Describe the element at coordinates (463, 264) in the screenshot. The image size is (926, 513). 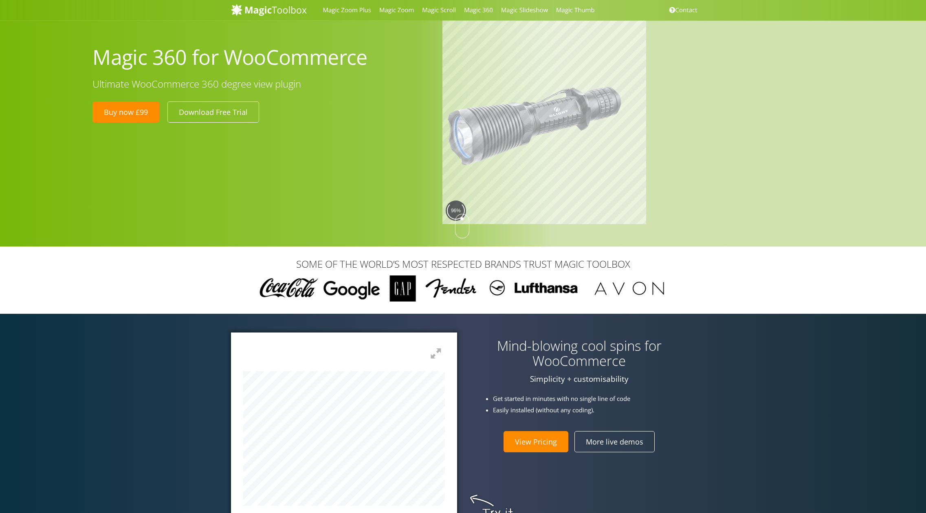
I see `h3: SOME OF THE WORLD’S MOST RESPECTED BRANDS TRUST MAGIC TOOLBOX` at that location.